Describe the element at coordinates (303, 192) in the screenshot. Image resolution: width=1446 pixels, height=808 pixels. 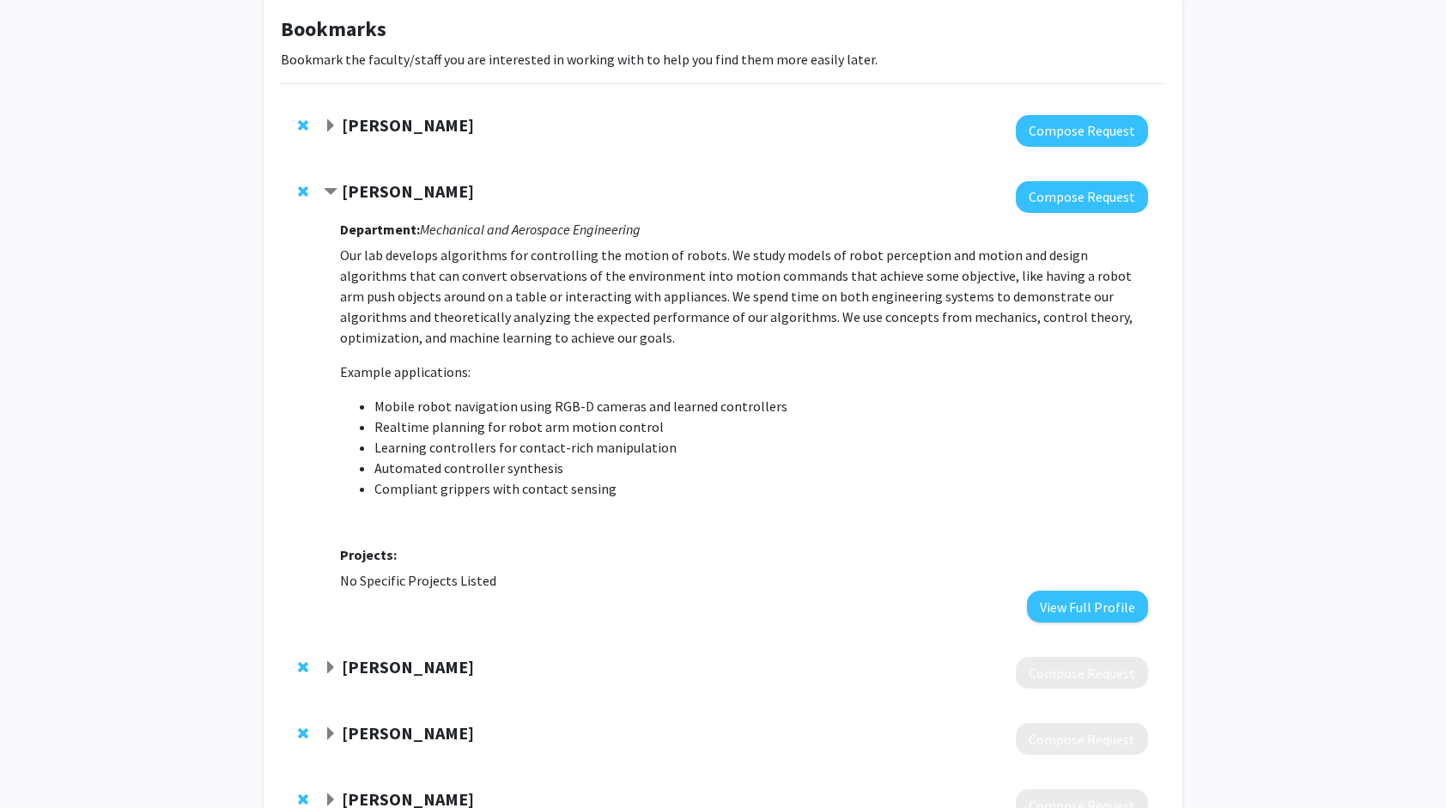
I see `span: Remove Hasan Poonawala from bookmarks` at that location.